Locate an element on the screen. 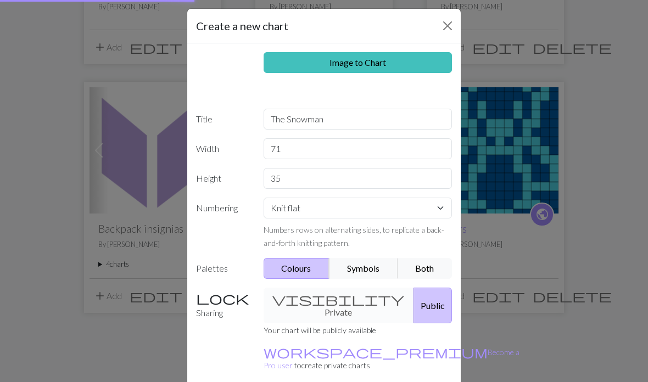 This screenshot has width=648, height=382. label: Sharing is located at coordinates (223, 306).